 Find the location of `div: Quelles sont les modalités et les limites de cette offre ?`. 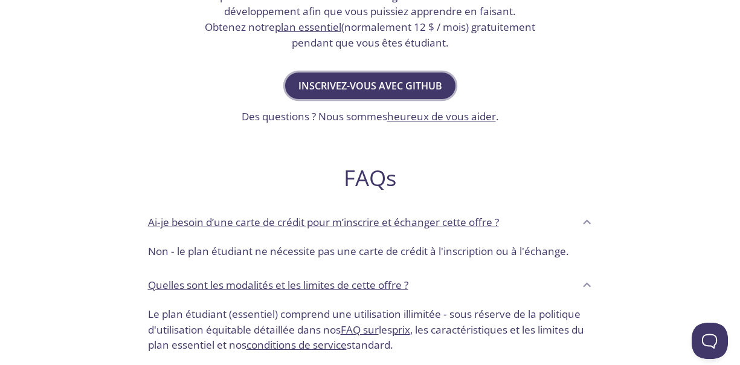

div: Quelles sont les modalités et les limites de cette offre ? is located at coordinates (371, 285).